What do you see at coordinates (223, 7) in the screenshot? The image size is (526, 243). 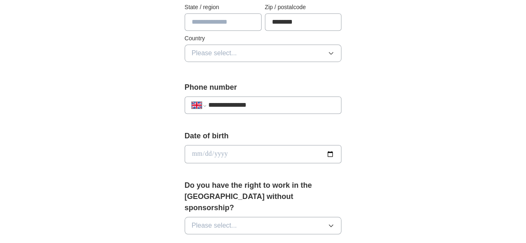 I see `label: State / region` at bounding box center [223, 7].